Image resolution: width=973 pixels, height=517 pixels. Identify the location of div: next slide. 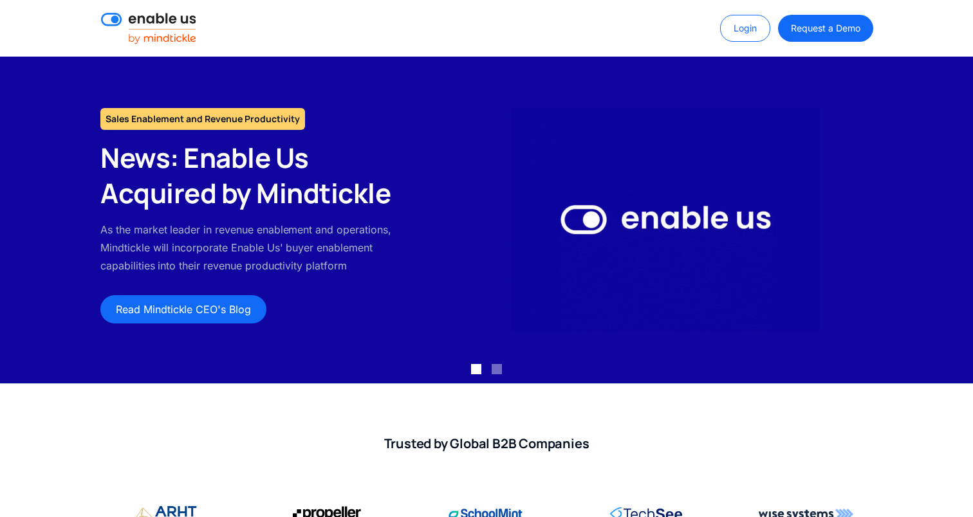
(947, 220).